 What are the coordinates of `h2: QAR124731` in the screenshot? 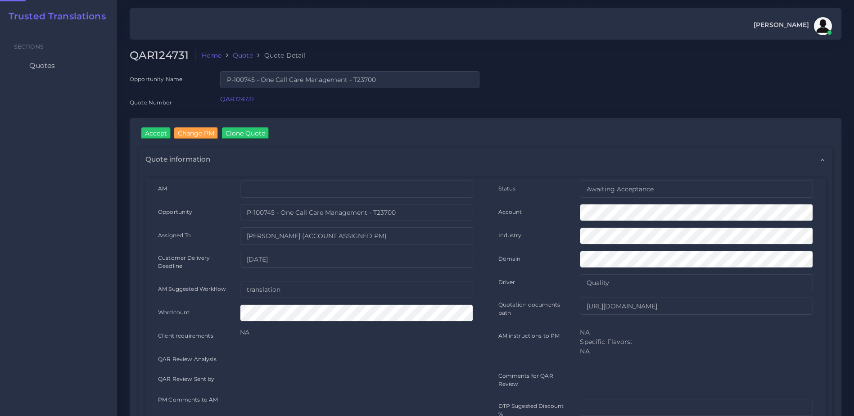 It's located at (163, 55).